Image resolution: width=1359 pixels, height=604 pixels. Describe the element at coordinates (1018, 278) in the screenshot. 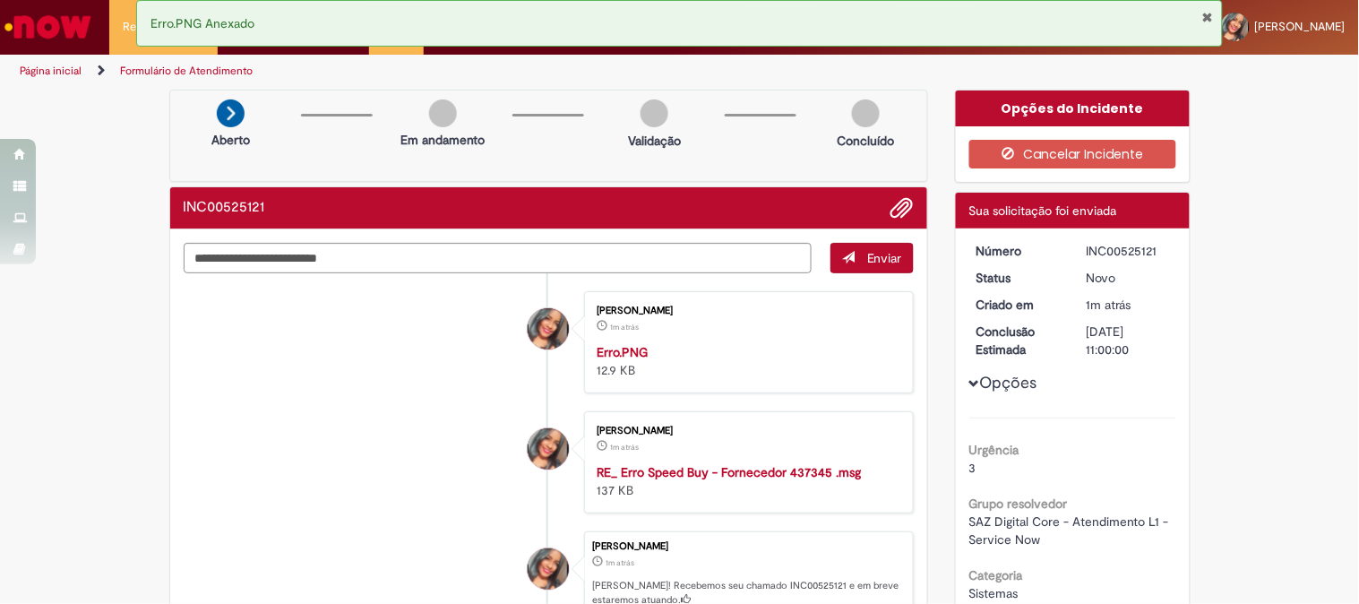

I see `dt: Status` at that location.